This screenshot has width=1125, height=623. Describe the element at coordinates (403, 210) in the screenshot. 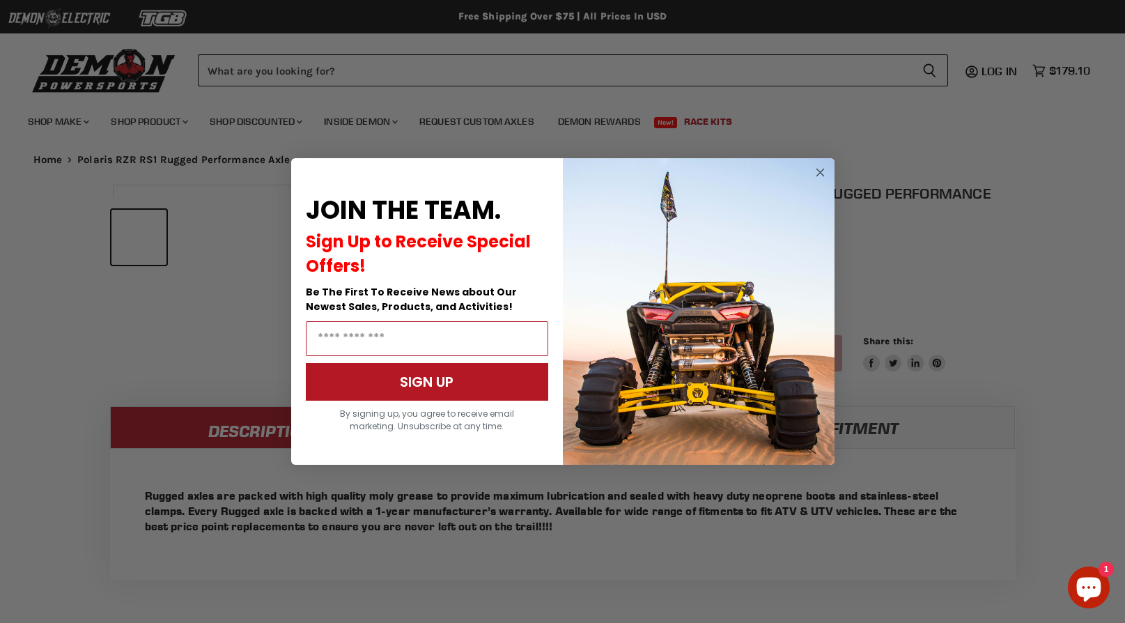

I see `span: JOIN THE TEAM.` at that location.